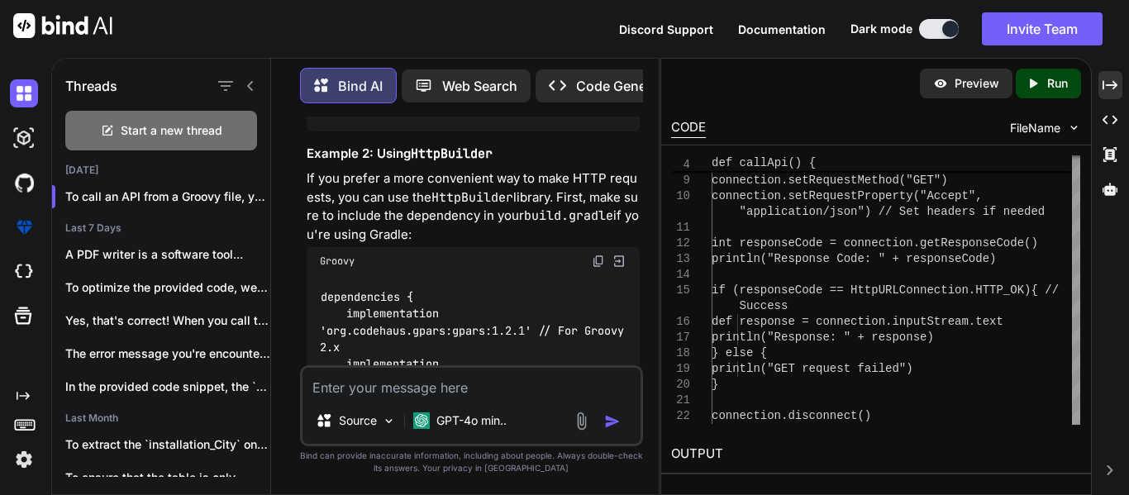  Describe the element at coordinates (666, 29) in the screenshot. I see `button: Discord Support` at that location.